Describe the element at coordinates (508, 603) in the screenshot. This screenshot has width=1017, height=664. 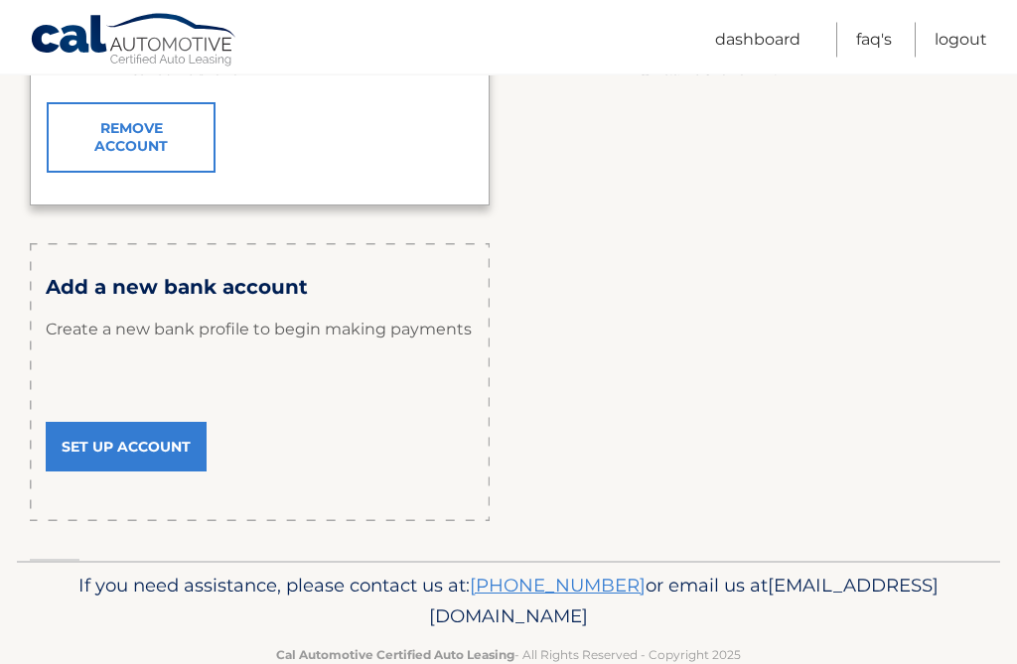
I see `p: If you need assistance, please contact us at: or email us at` at that location.